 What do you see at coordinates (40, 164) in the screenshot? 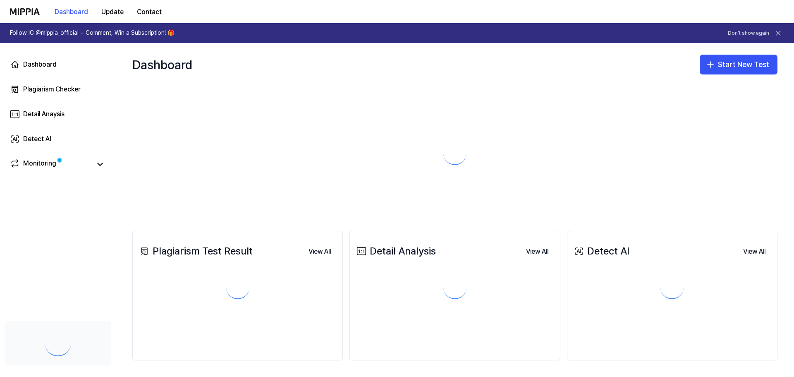
I see `div: Monitoring` at bounding box center [40, 164].